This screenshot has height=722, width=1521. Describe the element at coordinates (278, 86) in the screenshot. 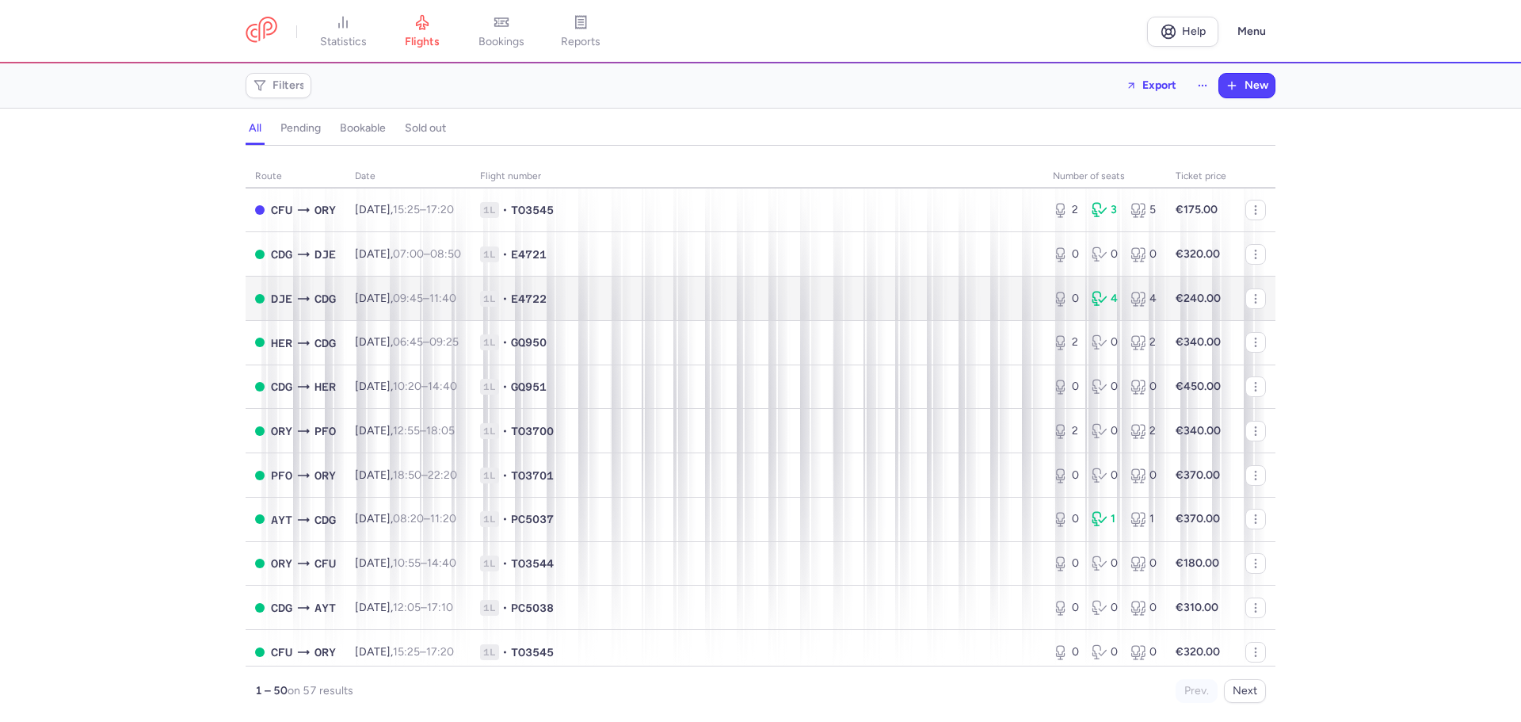

I see `button: Filters` at that location.